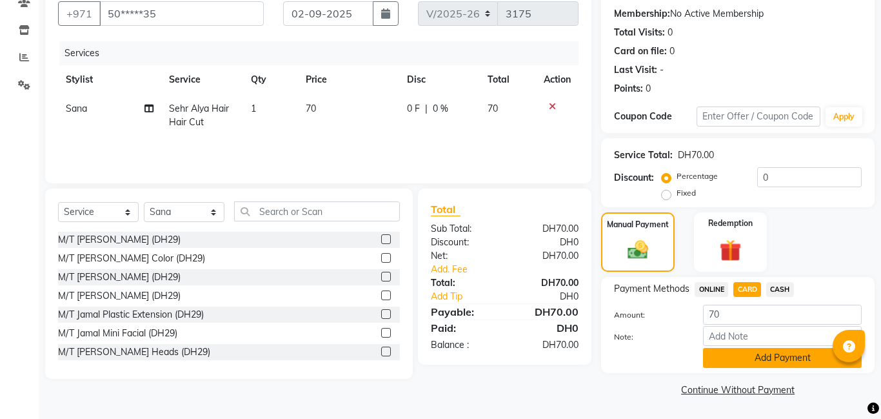  I want to click on div: Sub Total:, so click(463, 228).